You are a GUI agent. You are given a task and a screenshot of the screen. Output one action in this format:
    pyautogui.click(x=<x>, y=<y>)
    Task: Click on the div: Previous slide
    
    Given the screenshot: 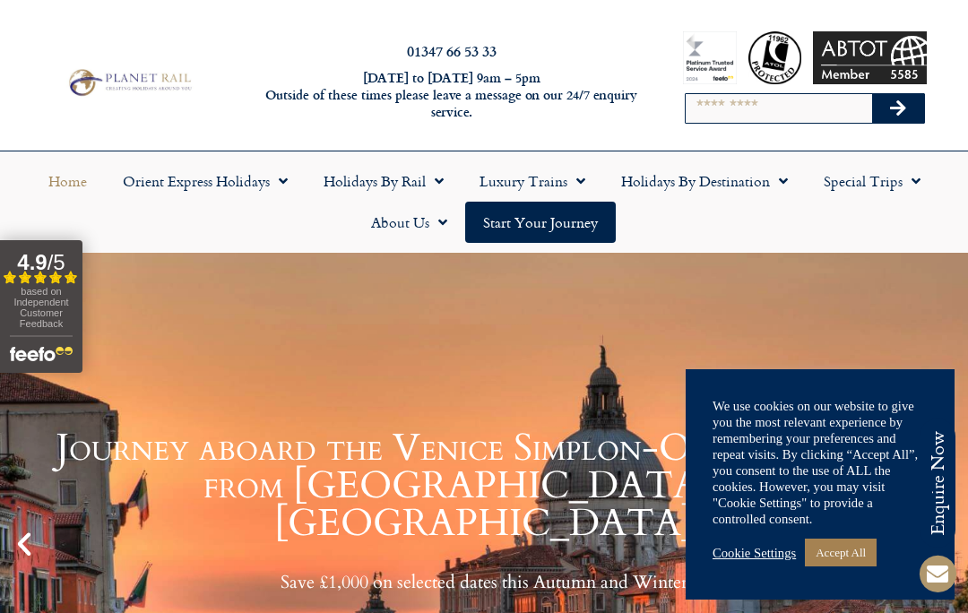 What is the action you would take?
    pyautogui.click(x=24, y=544)
    